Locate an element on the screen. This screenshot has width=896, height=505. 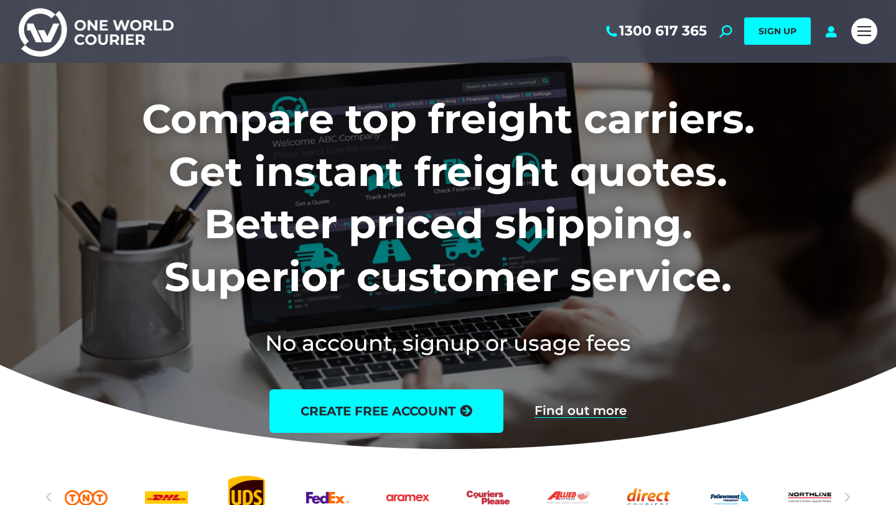
a: create free account is located at coordinates (386, 411).